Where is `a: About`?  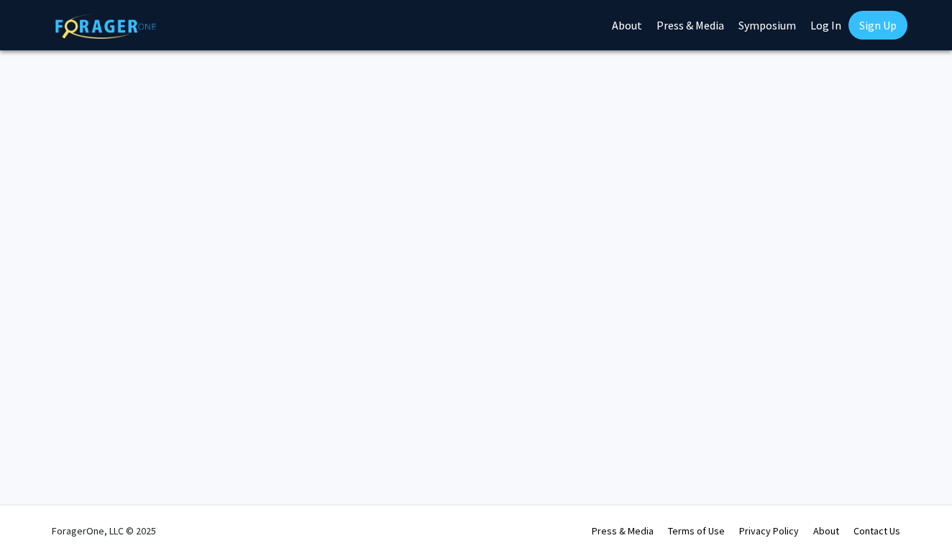 a: About is located at coordinates (827, 531).